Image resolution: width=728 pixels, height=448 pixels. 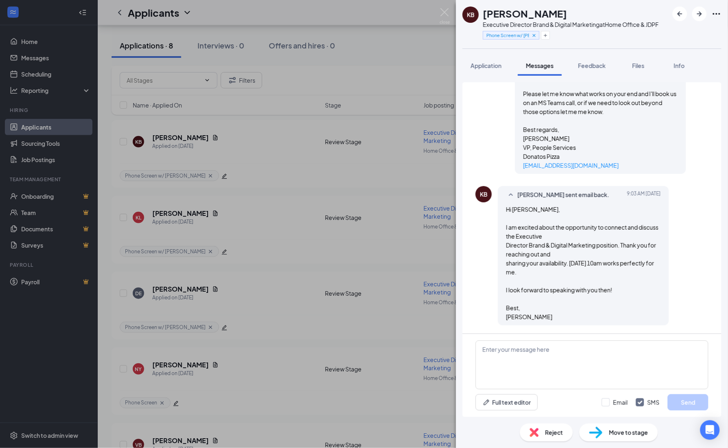 I want to click on span: Info, so click(x=679, y=66).